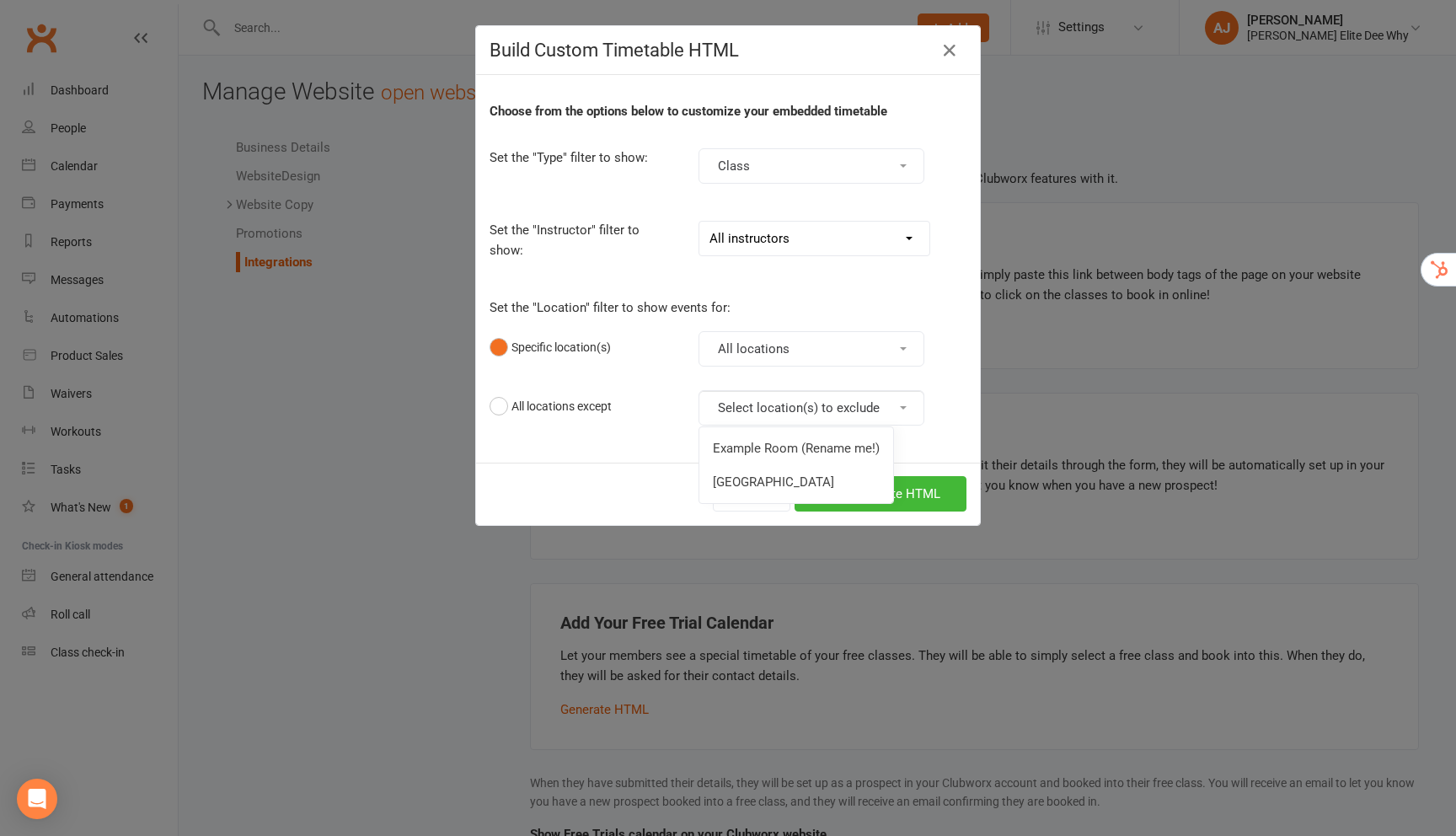 This screenshot has height=836, width=1456. What do you see at coordinates (728, 49) in the screenshot?
I see `h4: Build Custom Timetable HTML` at bounding box center [728, 49].